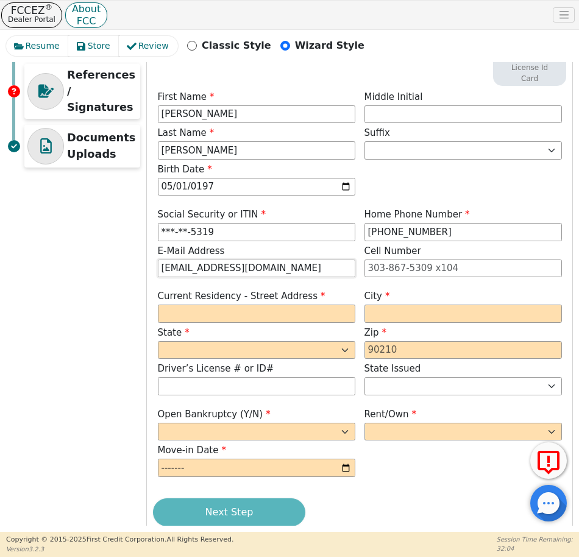  What do you see at coordinates (200, 539) in the screenshot?
I see `span: All Rights Reserved.` at bounding box center [200, 539].